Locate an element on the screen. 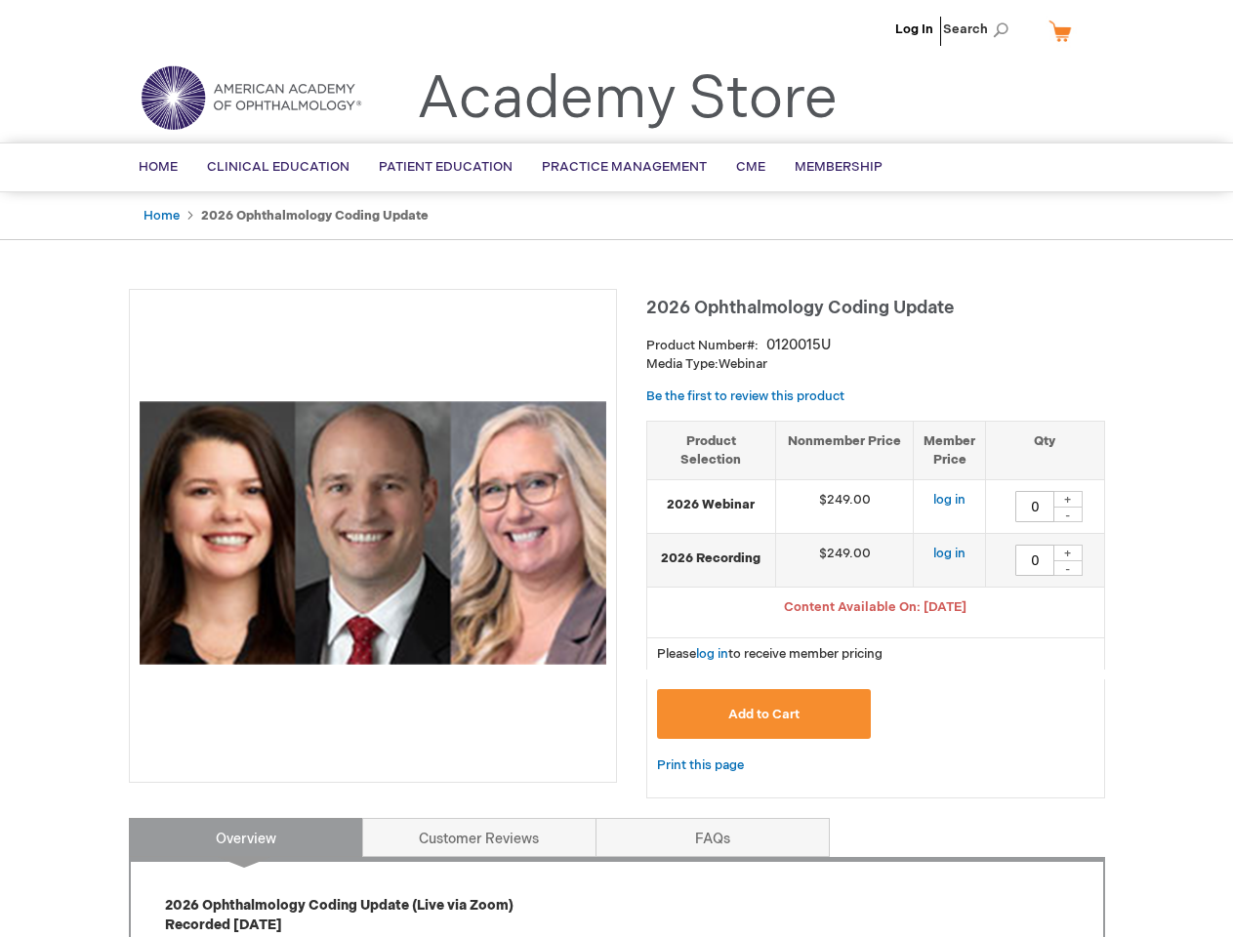 The height and width of the screenshot is (937, 1233). a: Customer Reviews is located at coordinates (479, 837).